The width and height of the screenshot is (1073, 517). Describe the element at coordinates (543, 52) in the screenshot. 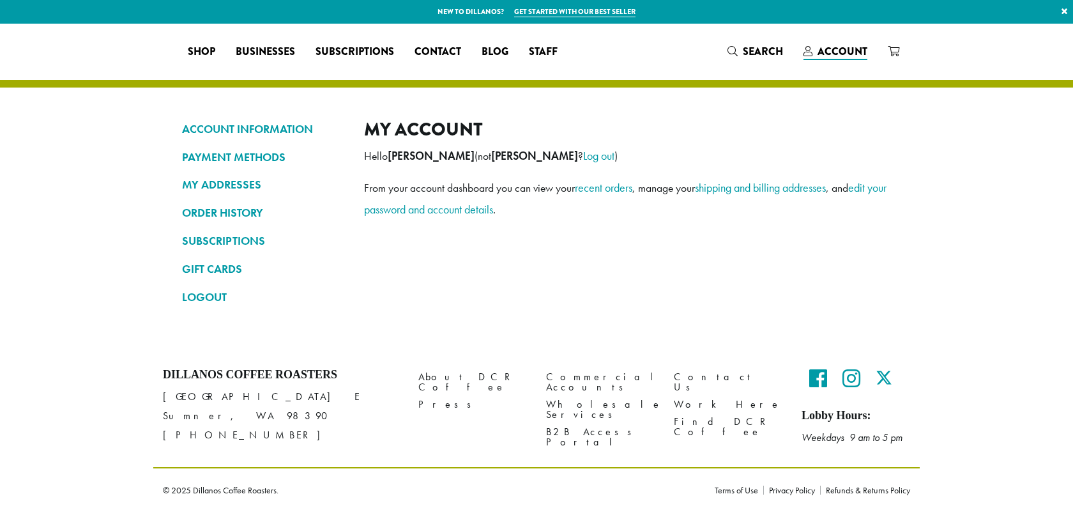

I see `a: Staff` at that location.